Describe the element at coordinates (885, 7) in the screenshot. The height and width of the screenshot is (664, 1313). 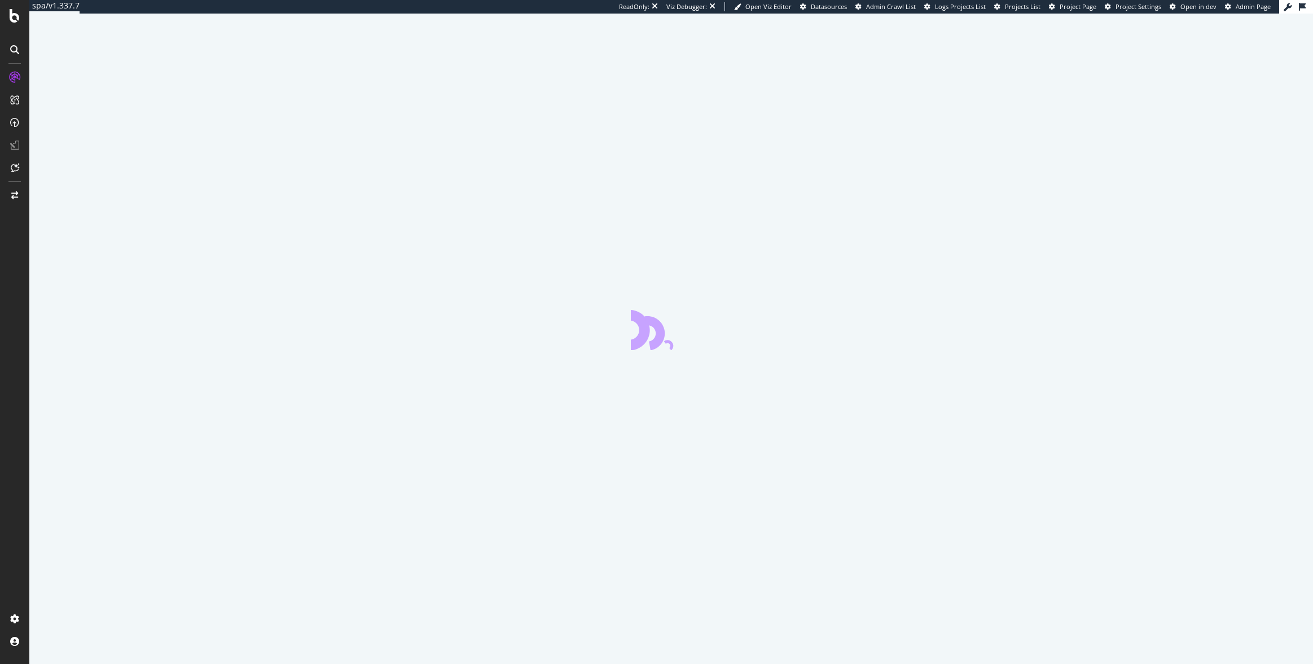
I see `a: Admin Crawl List` at that location.